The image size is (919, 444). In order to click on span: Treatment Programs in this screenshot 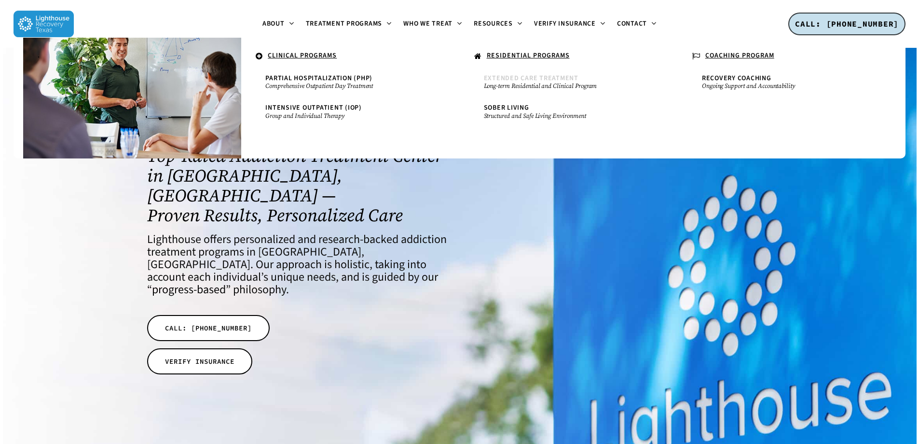, I will do `click(344, 24)`.